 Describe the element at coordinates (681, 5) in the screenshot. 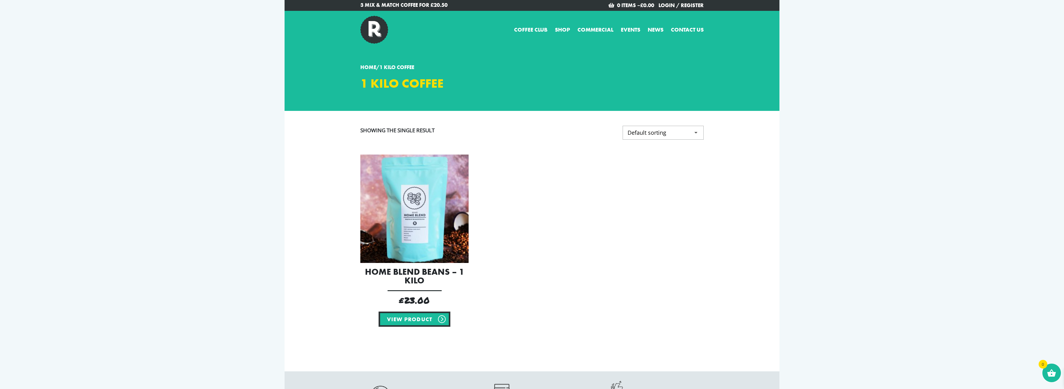

I see `a: Login / Register` at that location.